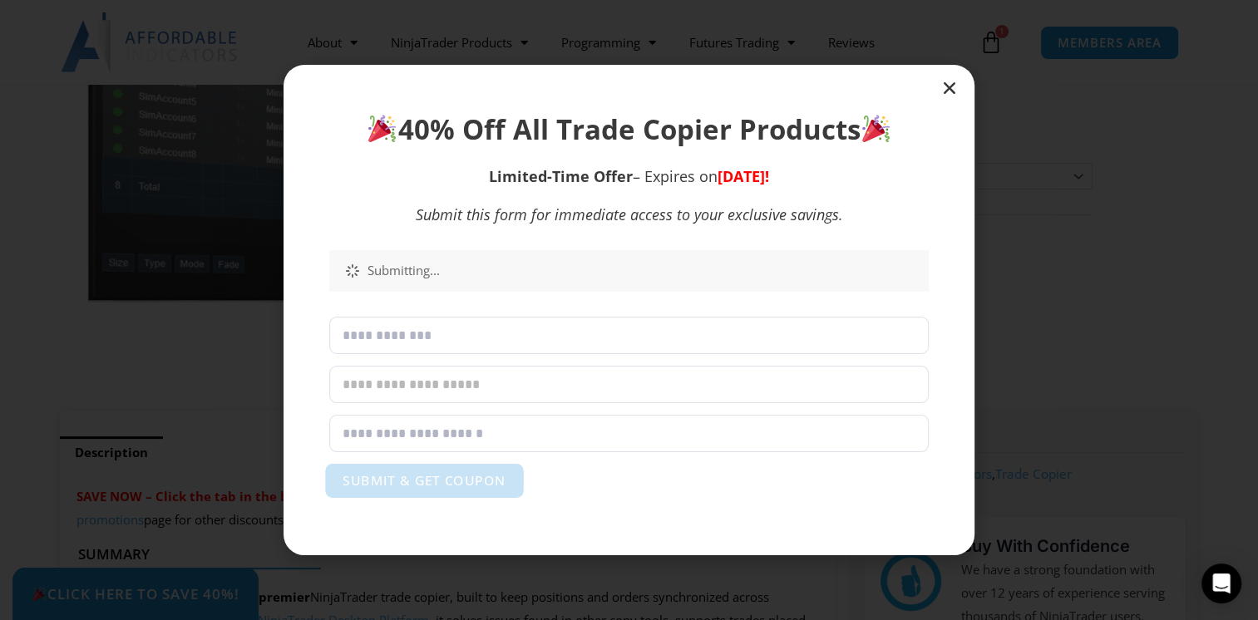  I want to click on p: – Expires on, so click(629, 176).